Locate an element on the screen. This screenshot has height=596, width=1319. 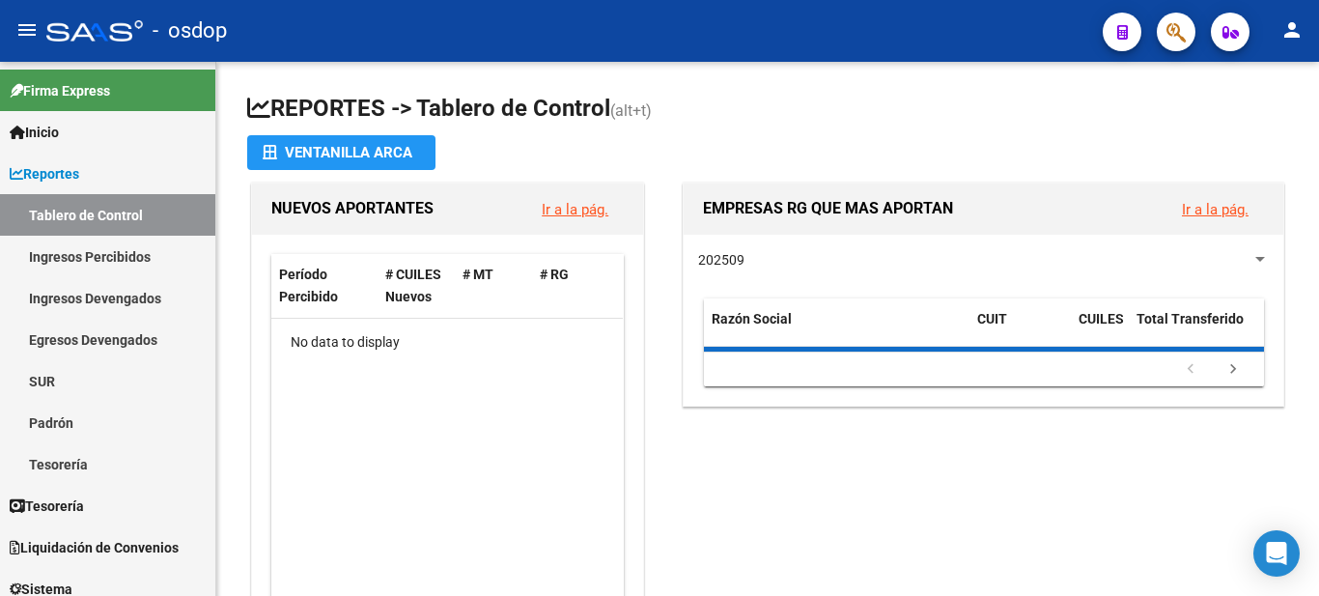
a: go to next page is located at coordinates (1233, 370).